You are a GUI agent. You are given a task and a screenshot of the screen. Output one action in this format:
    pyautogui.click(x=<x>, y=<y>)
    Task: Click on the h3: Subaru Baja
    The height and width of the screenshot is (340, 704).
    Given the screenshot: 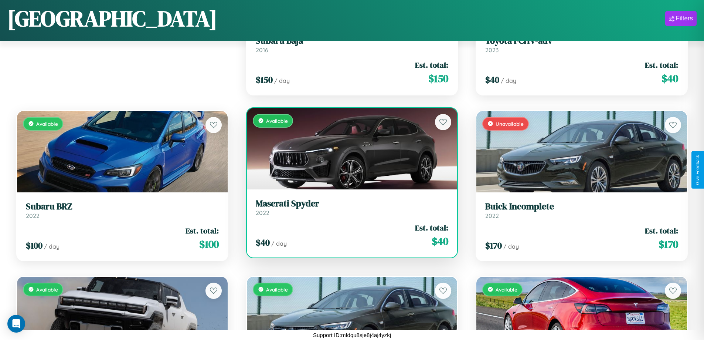 What is the action you would take?
    pyautogui.click(x=352, y=41)
    